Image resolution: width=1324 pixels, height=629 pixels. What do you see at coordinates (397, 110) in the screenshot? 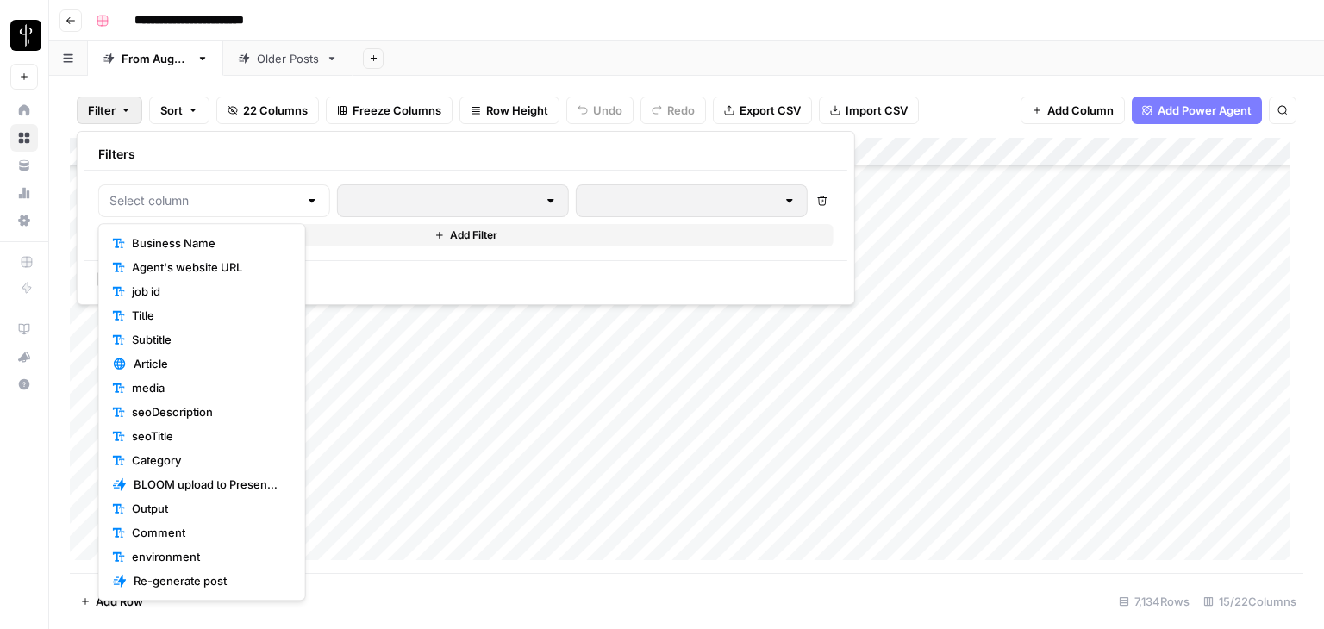
I see `span: Freeze Columns` at bounding box center [397, 110].